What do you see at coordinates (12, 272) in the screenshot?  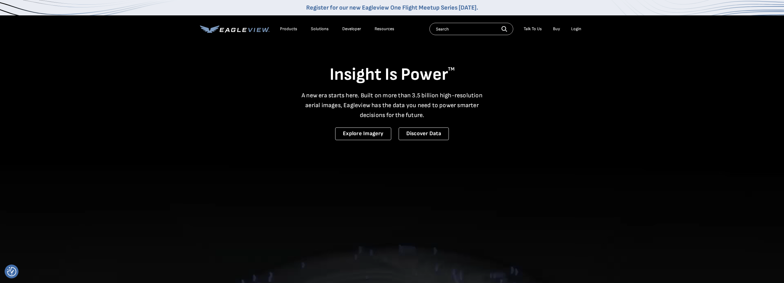 I see `img: Revisit consent button` at bounding box center [12, 272].